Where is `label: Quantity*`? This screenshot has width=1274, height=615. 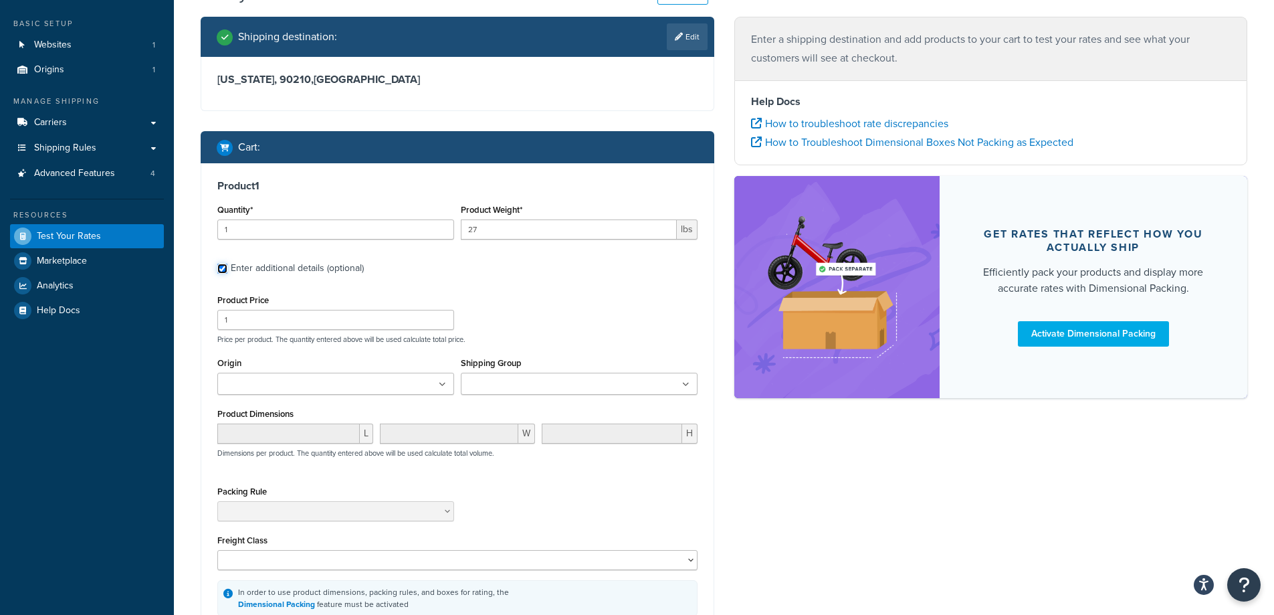
label: Quantity* is located at coordinates (235, 209).